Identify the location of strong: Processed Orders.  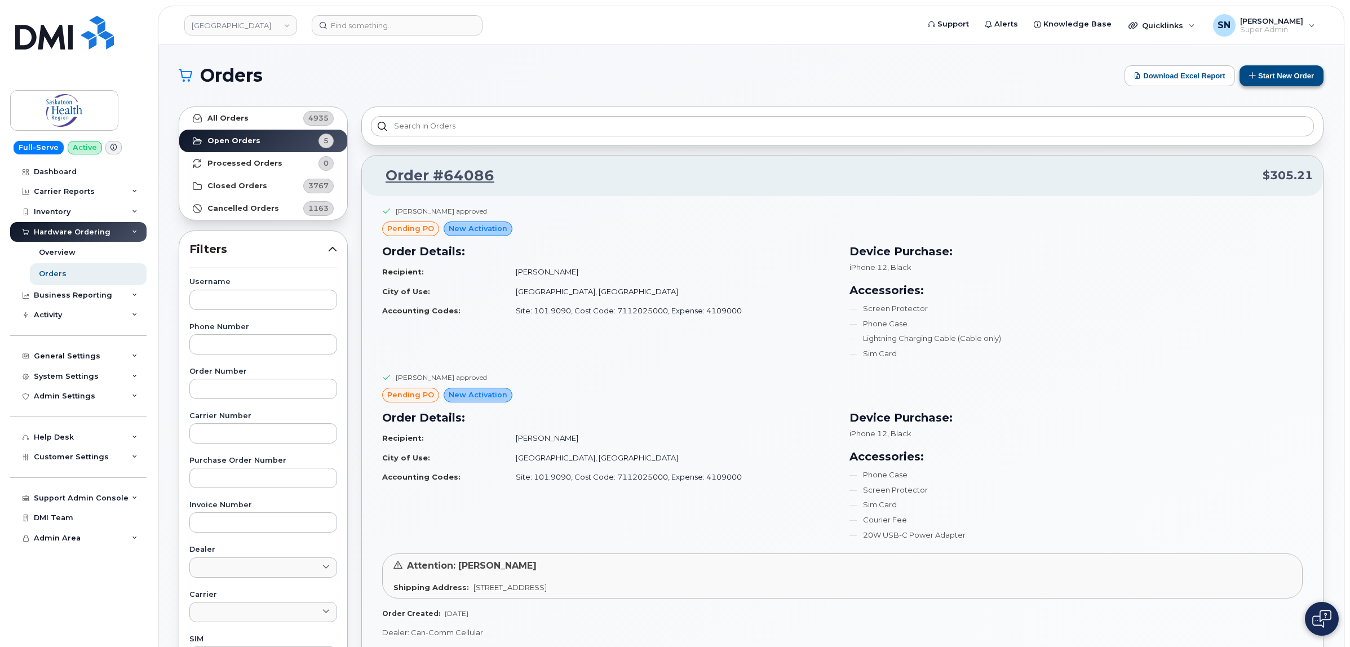
(245, 163).